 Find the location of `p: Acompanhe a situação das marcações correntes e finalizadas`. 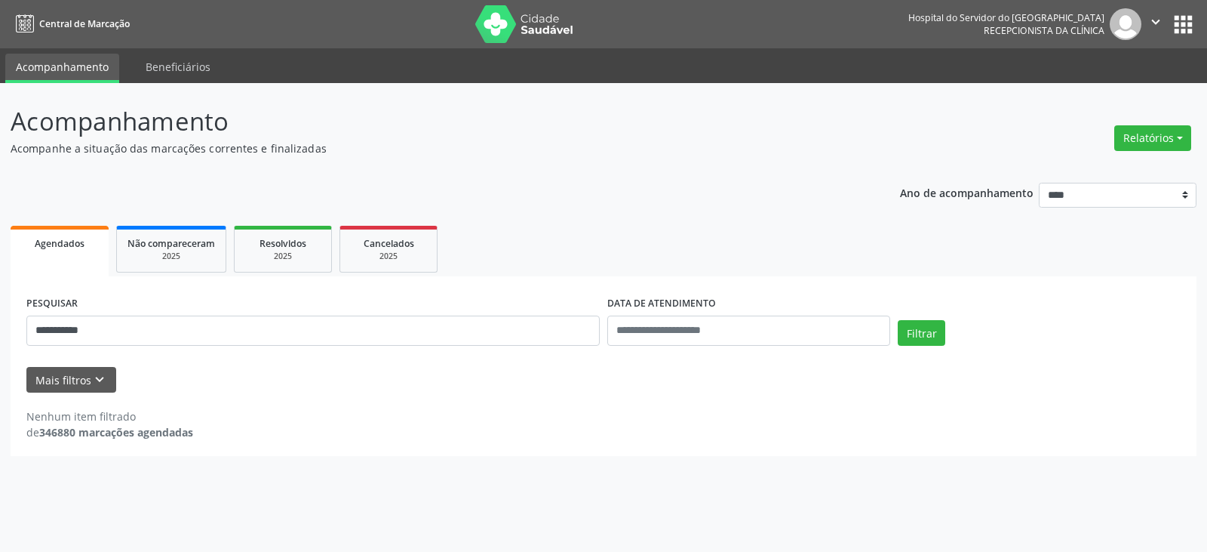

p: Acompanhe a situação das marcações correntes e finalizadas is located at coordinates (426, 148).